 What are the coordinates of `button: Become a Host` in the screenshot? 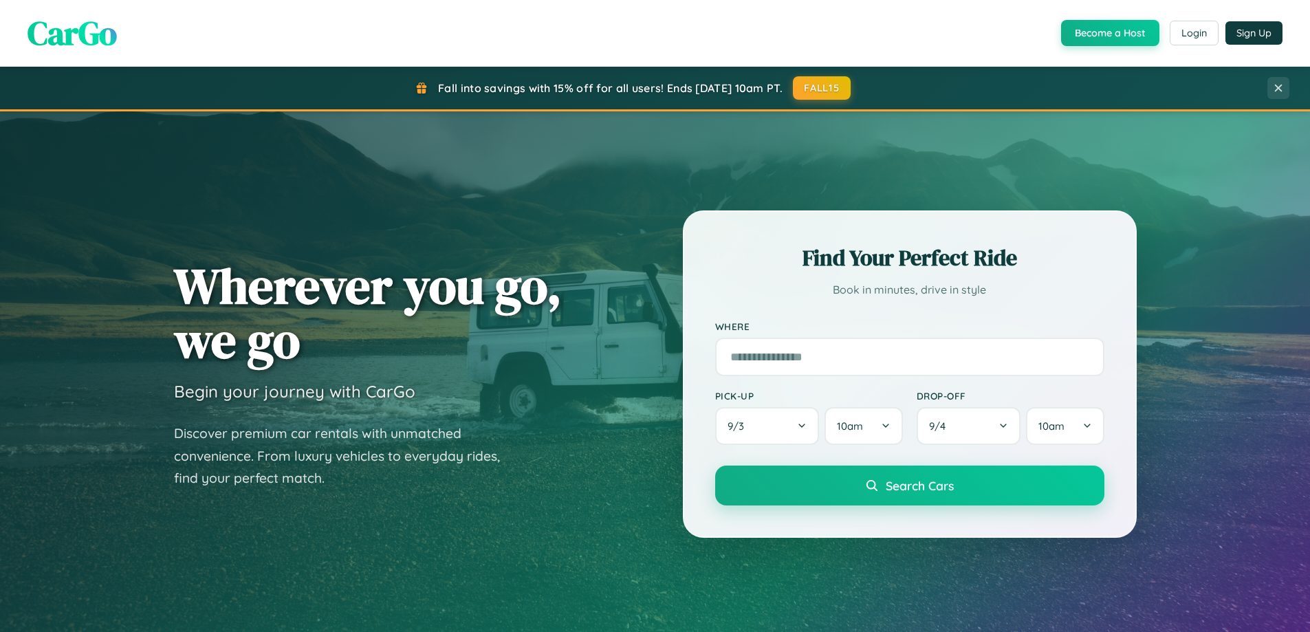 It's located at (1110, 33).